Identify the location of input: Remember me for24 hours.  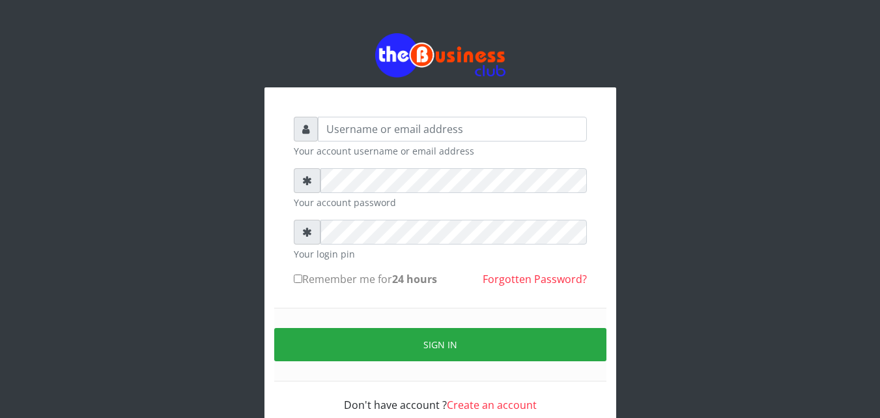
(298, 278).